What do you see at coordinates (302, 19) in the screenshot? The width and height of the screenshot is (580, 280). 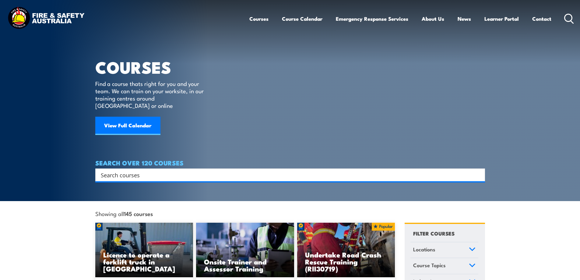 I see `a: Course Calendar` at bounding box center [302, 19].